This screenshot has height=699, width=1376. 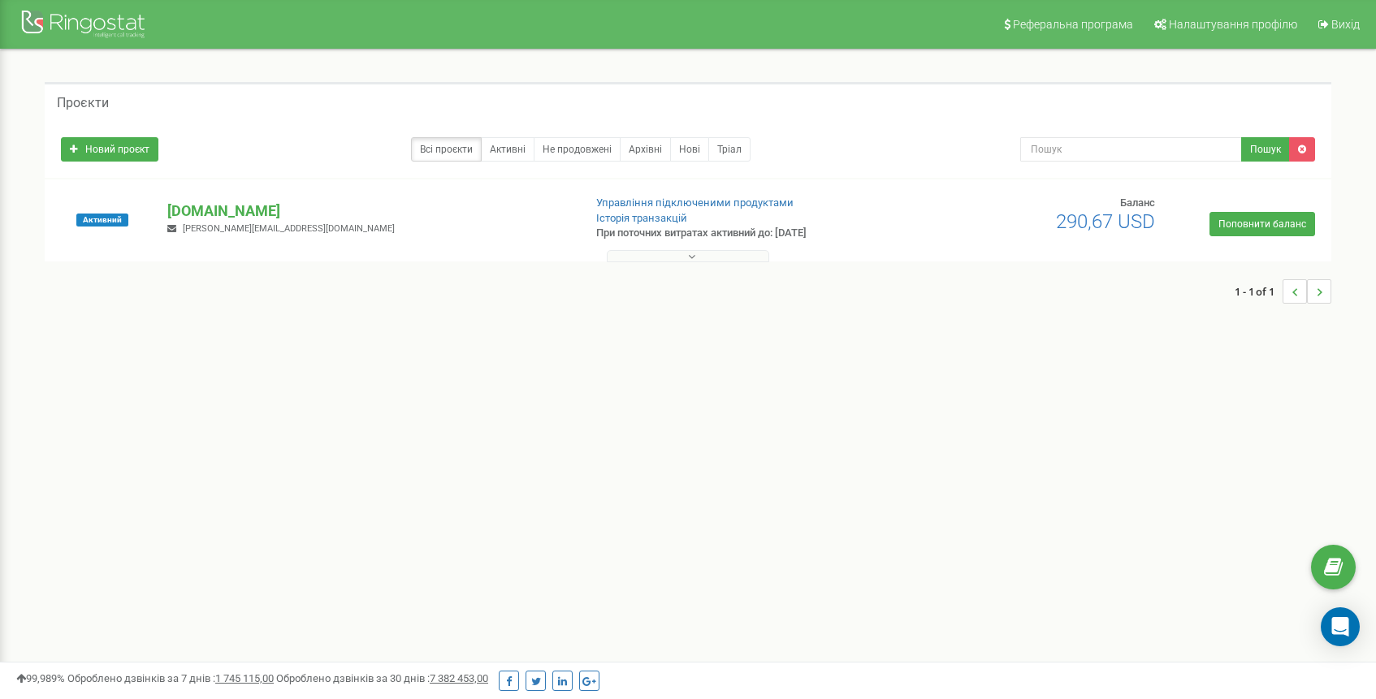 I want to click on span: 290,67 USD, so click(x=1105, y=222).